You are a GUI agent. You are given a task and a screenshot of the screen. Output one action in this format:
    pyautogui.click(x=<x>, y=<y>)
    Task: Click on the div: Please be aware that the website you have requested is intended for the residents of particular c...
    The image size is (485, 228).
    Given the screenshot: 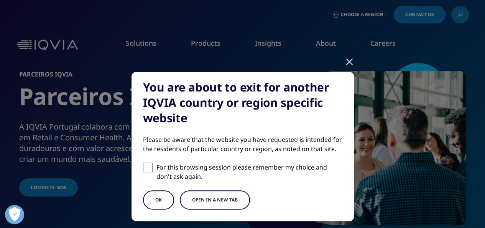 What is the action you would take?
    pyautogui.click(x=243, y=144)
    